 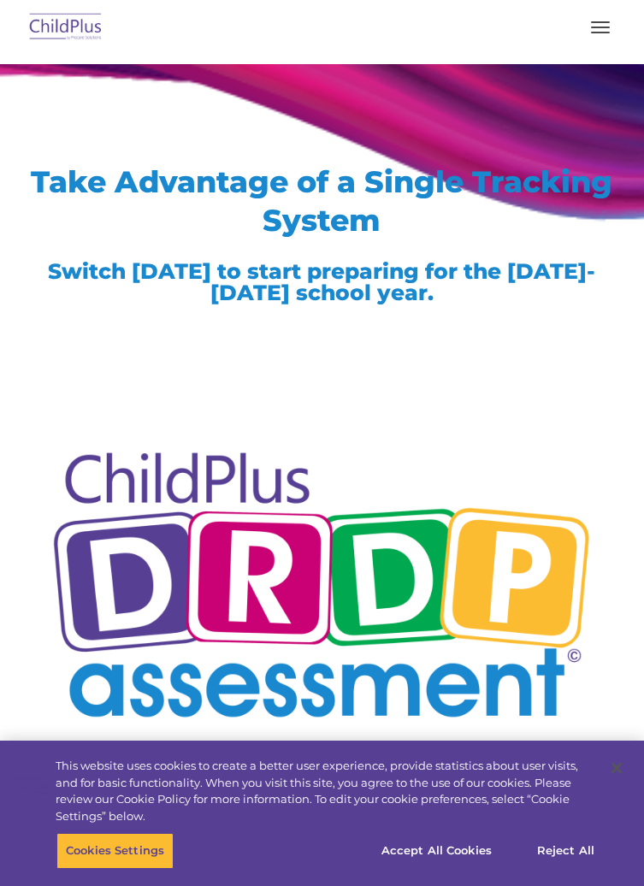 What do you see at coordinates (66, 27) in the screenshot?
I see `img: ChildPlus by Procare Solutions` at bounding box center [66, 27].